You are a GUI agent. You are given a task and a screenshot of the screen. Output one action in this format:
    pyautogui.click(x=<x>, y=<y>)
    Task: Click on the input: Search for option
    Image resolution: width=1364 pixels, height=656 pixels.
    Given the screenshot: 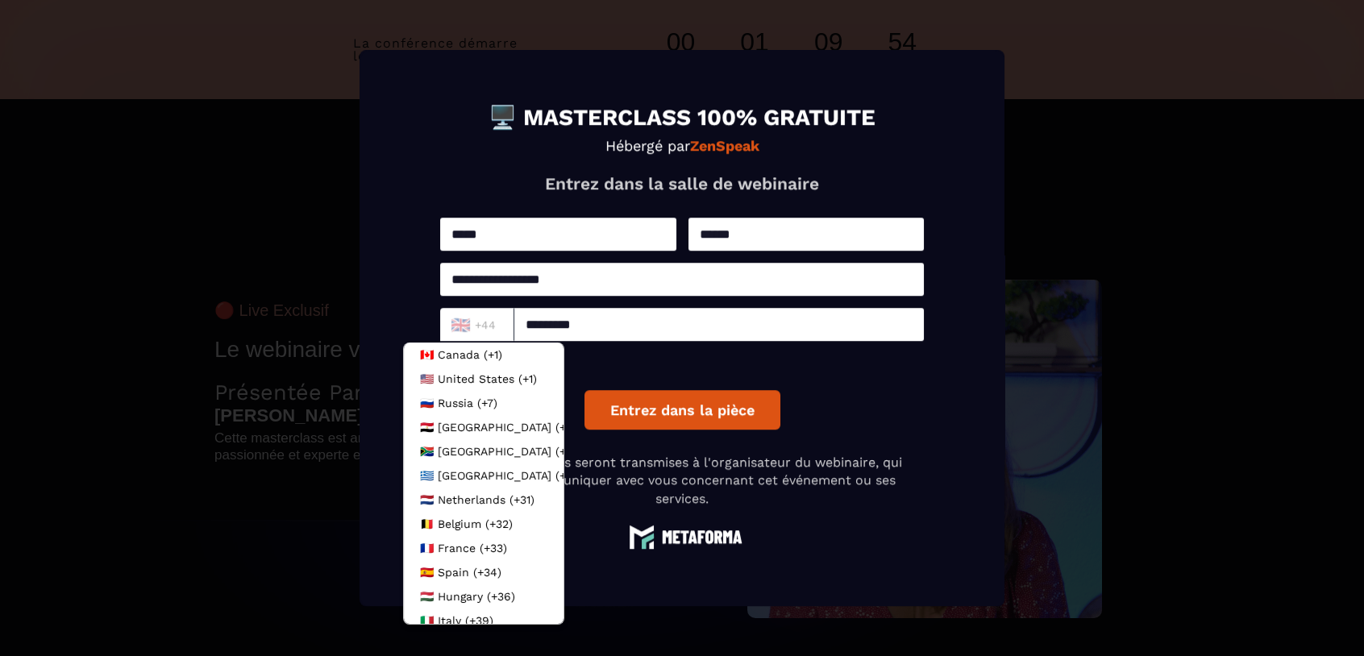 What is the action you would take?
    pyautogui.click(x=473, y=327)
    